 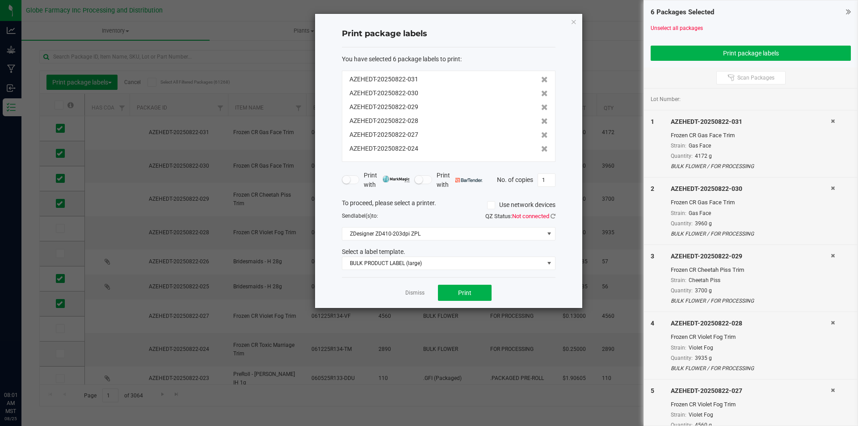 I want to click on span: 2, so click(x=652, y=189).